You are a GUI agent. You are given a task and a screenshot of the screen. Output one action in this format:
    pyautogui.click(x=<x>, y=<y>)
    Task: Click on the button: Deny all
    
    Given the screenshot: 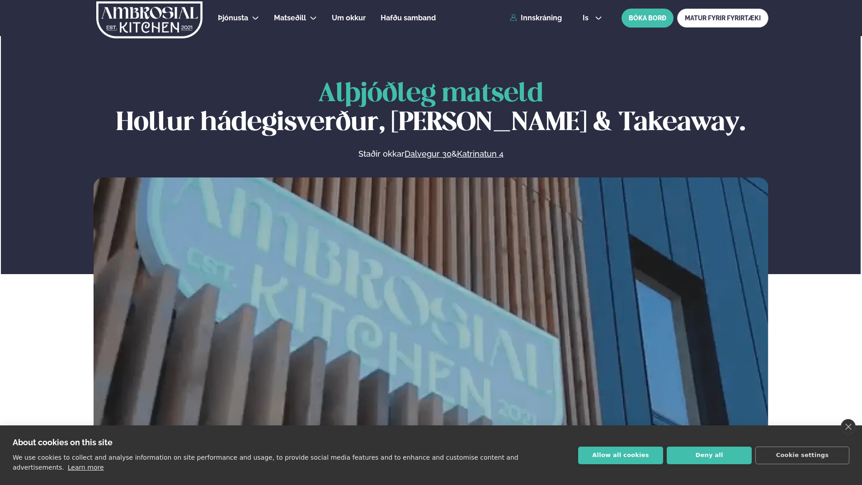 What is the action you would take?
    pyautogui.click(x=709, y=455)
    